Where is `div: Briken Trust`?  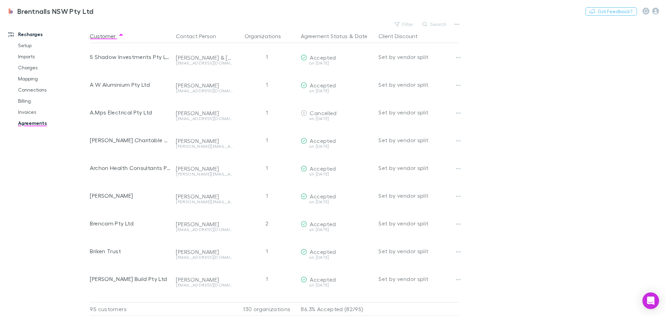 div: Briken Trust is located at coordinates (130, 251).